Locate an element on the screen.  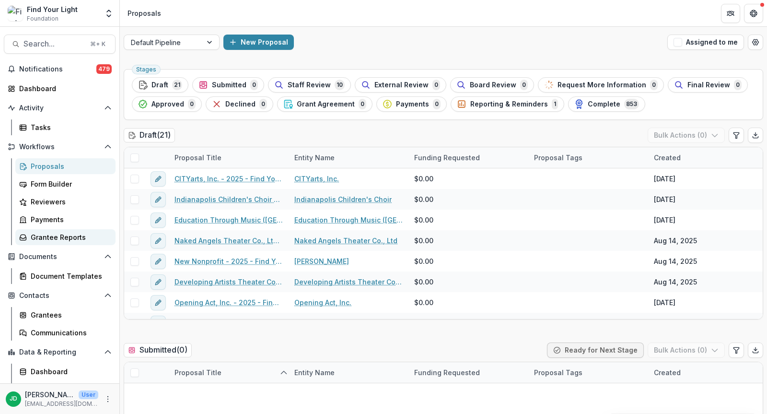
button: Open Activity is located at coordinates (59, 108).